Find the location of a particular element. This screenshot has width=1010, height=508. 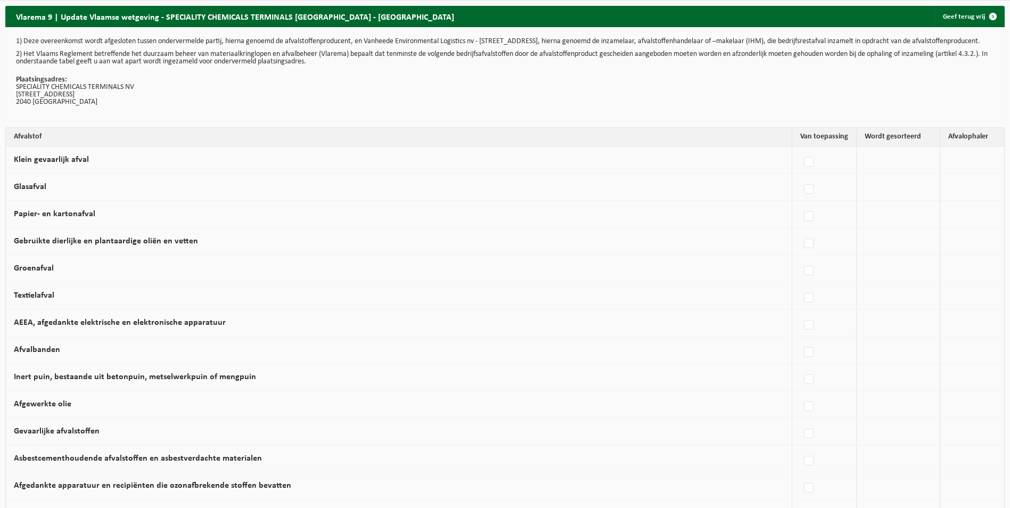

label: Papier- en kartonafval is located at coordinates (54, 214).